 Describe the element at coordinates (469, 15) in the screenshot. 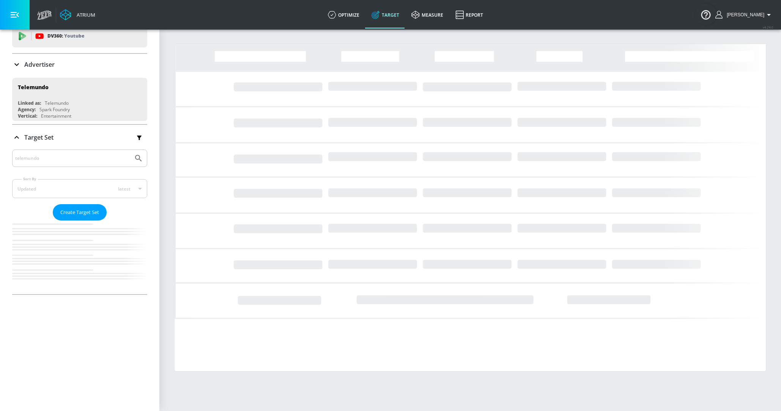

I see `a: Report` at that location.